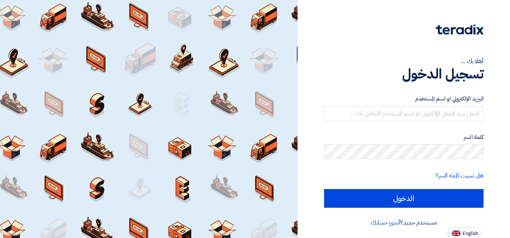 Image resolution: width=510 pixels, height=238 pixels. I want to click on img: en-US.png, so click(456, 233).